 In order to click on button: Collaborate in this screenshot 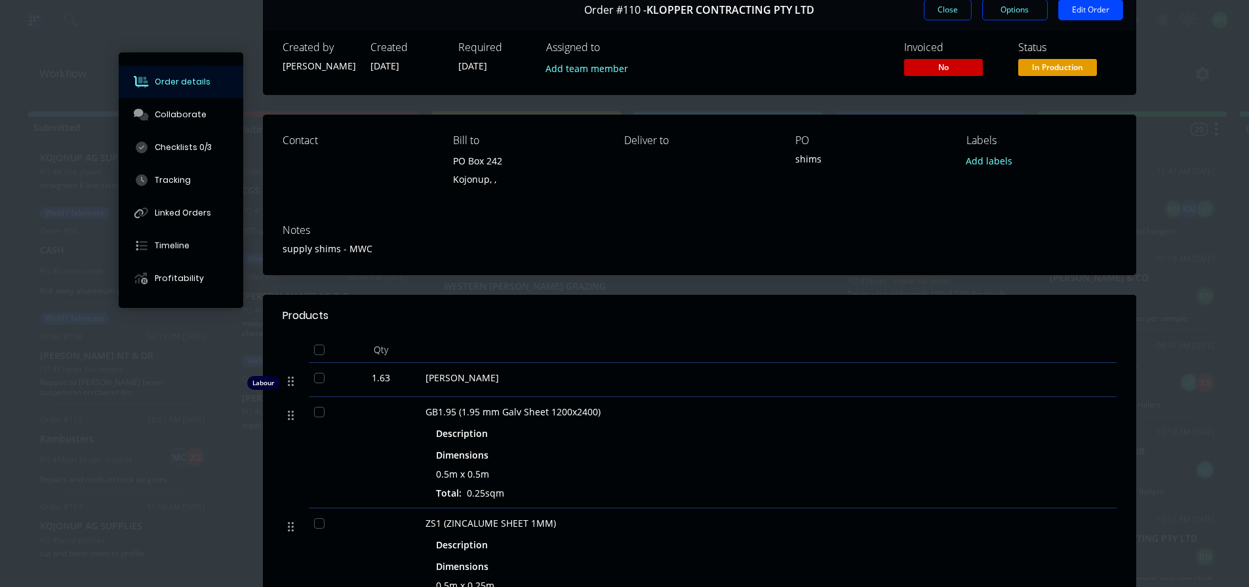, I will do `click(181, 115)`.